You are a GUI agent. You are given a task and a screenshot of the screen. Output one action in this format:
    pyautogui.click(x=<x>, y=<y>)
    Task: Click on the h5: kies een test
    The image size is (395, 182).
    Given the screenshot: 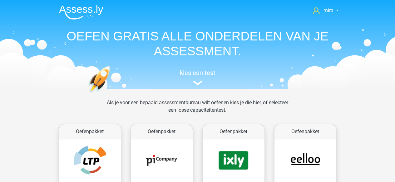 What is the action you would take?
    pyautogui.click(x=197, y=73)
    